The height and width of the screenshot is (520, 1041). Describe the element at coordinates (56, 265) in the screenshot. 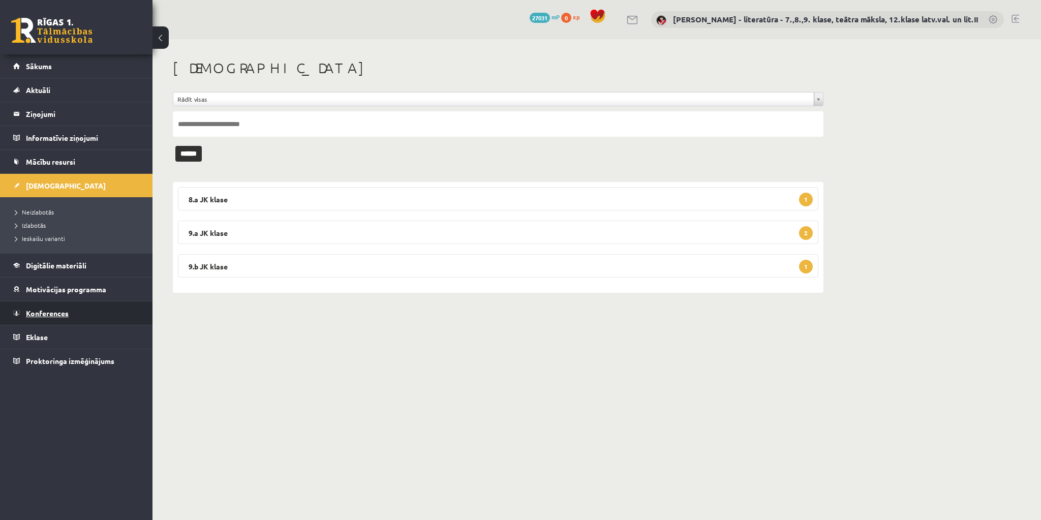

I see `span: Digitālie materiāli` at that location.